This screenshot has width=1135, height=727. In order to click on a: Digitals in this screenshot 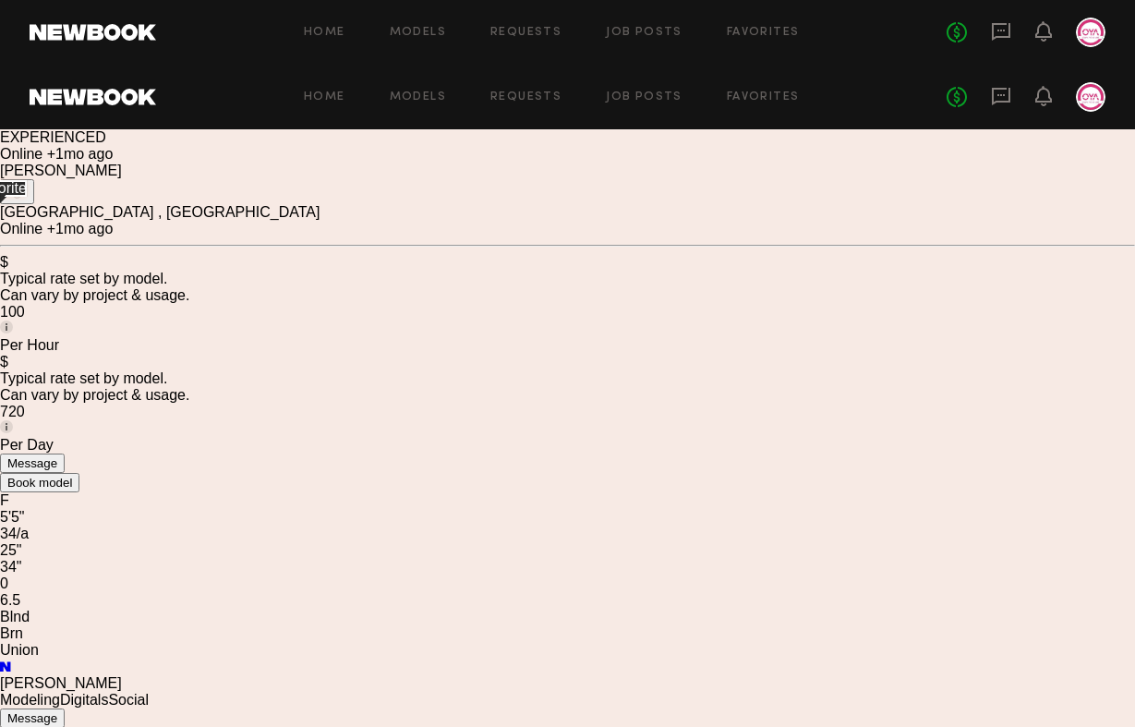, I will do `click(84, 699)`.